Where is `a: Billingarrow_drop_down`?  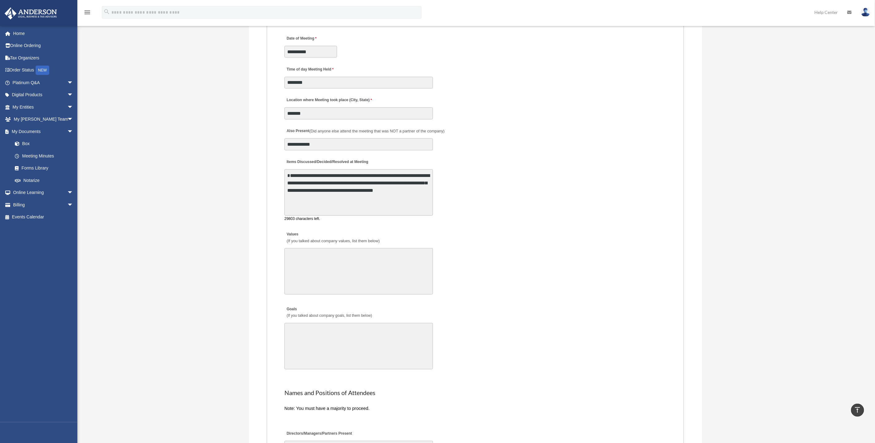
a: Billingarrow_drop_down is located at coordinates (43, 205).